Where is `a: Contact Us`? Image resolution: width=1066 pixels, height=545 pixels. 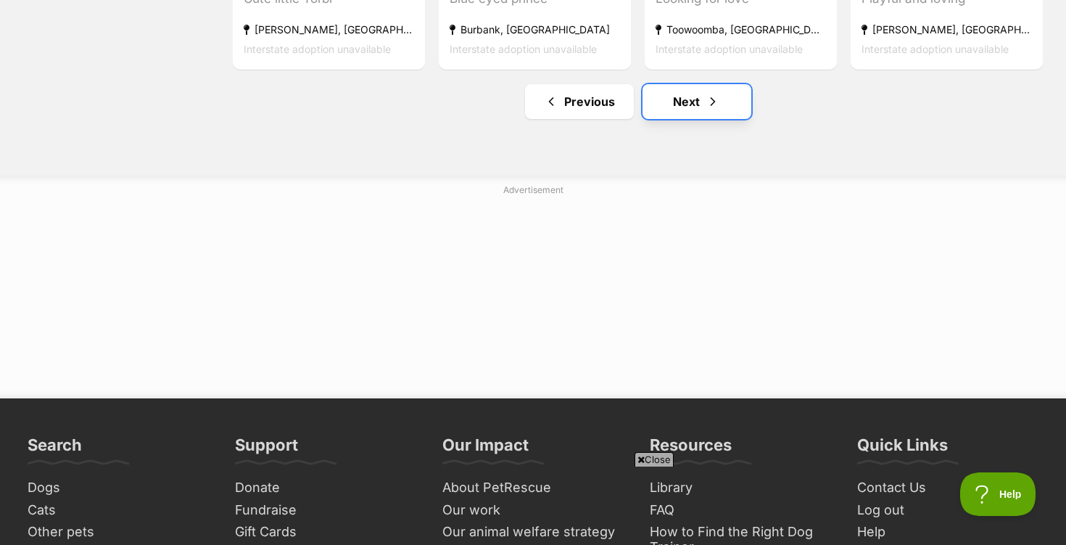 a: Contact Us is located at coordinates (948, 487).